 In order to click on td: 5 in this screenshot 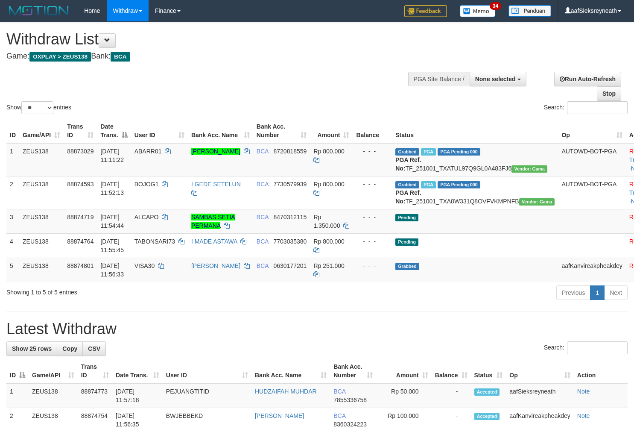, I will do `click(13, 270)`.